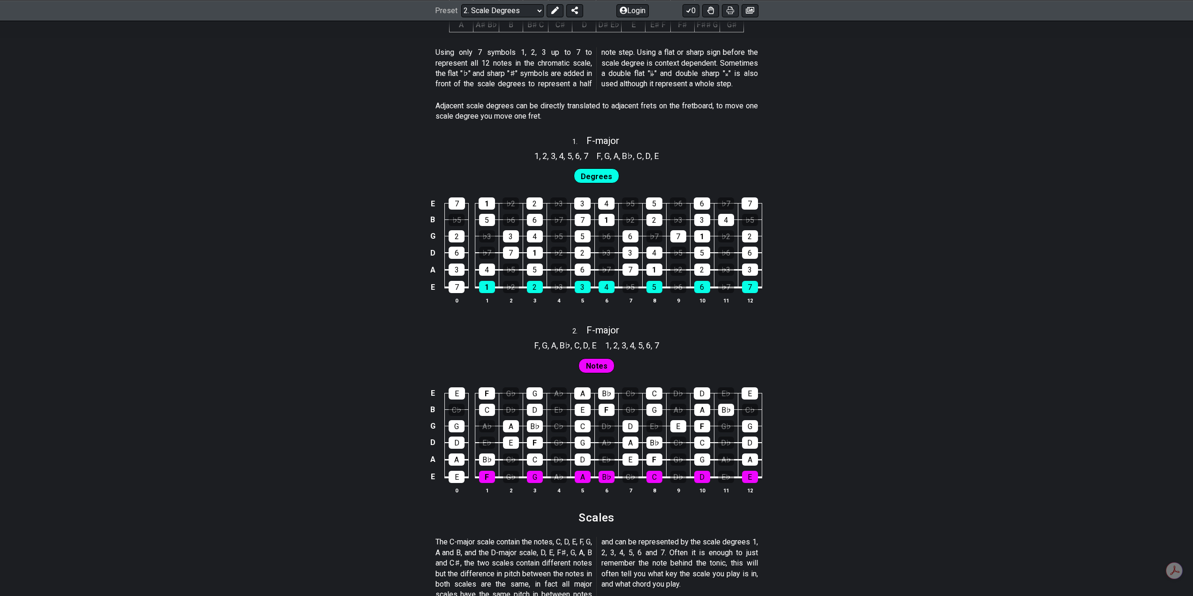 The height and width of the screenshot is (596, 1193). What do you see at coordinates (707, 24) in the screenshot?
I see `td: F♯♯ G` at bounding box center [707, 24].